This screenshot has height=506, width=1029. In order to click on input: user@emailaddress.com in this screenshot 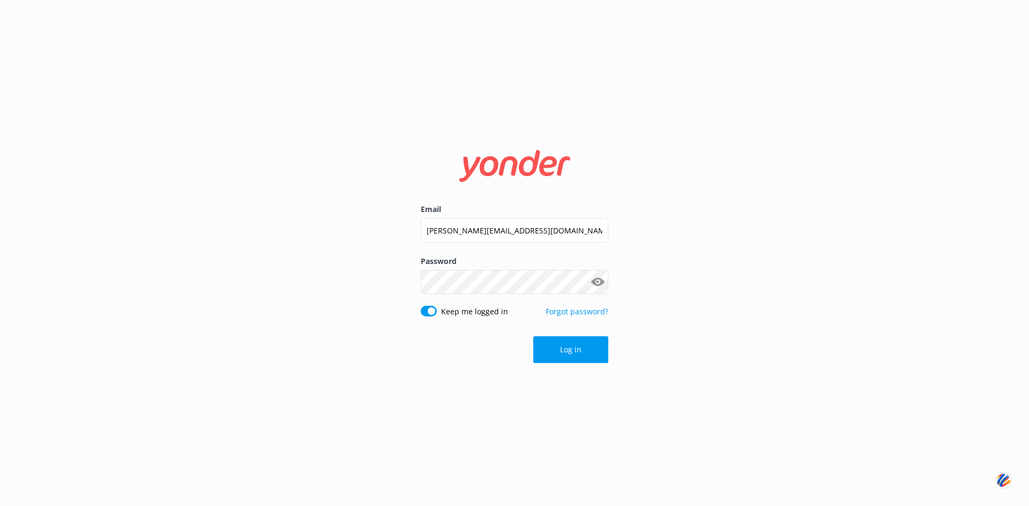, I will do `click(514, 230)`.